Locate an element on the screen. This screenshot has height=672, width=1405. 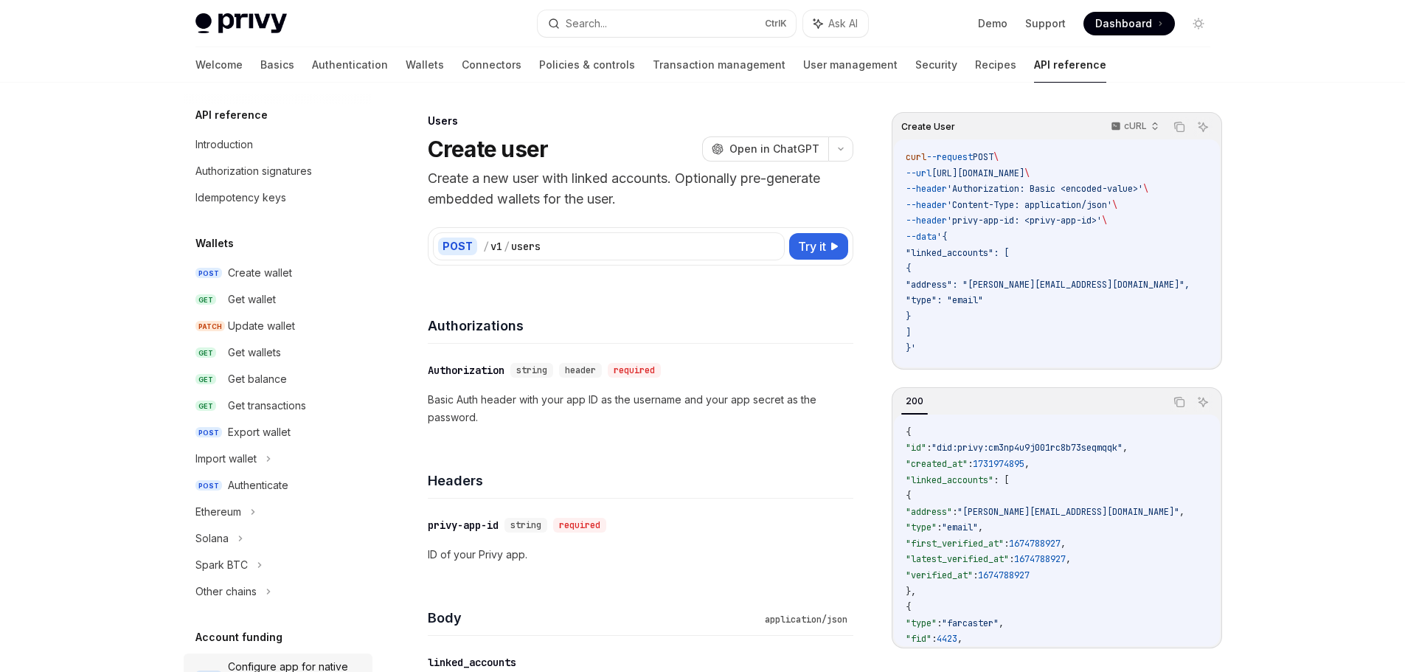
div: 200 is located at coordinates (915, 401).